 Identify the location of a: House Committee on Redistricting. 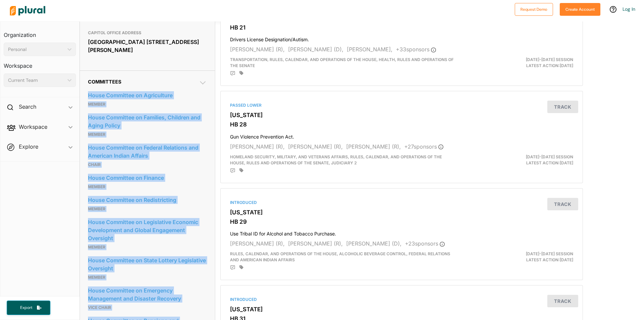
(147, 200).